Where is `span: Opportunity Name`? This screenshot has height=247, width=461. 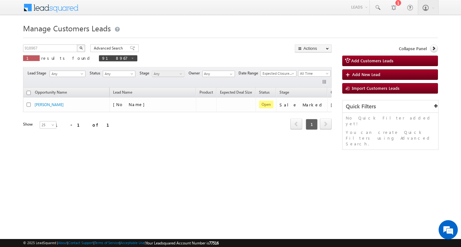
span: Opportunity Name is located at coordinates (51, 92).